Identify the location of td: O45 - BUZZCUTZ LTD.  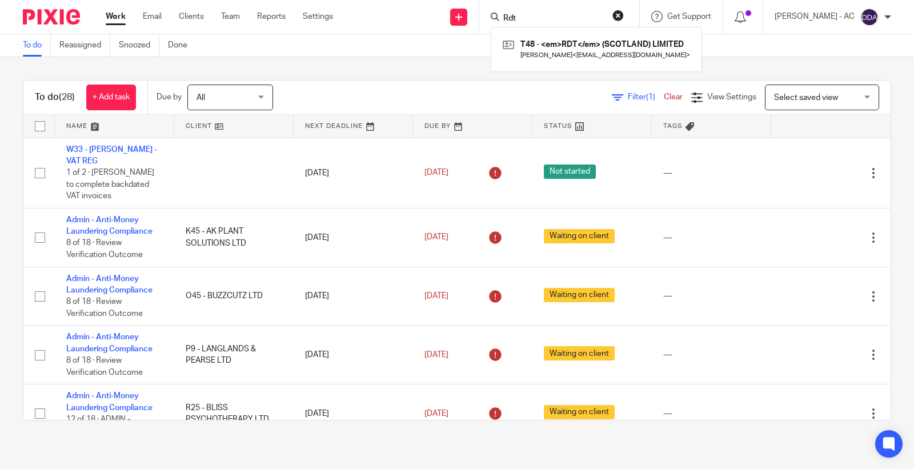
(234, 296).